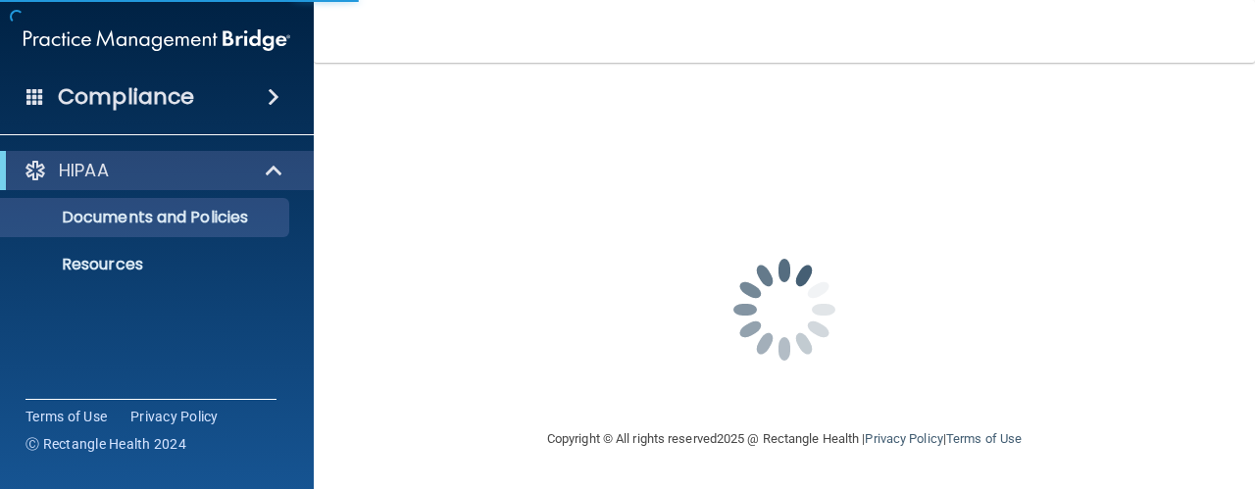 The image size is (1255, 489). What do you see at coordinates (785, 439) in the screenshot?
I see `div: Copyright © All rights reserved 2025 @ Rectangle Health | |` at bounding box center [785, 439].